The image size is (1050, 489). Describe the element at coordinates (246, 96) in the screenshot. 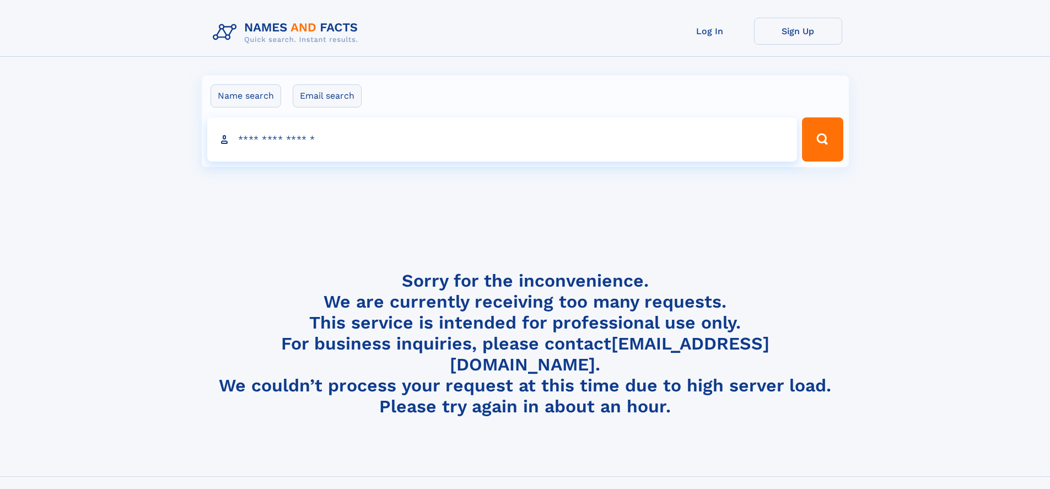

I see `label: Name search` at that location.